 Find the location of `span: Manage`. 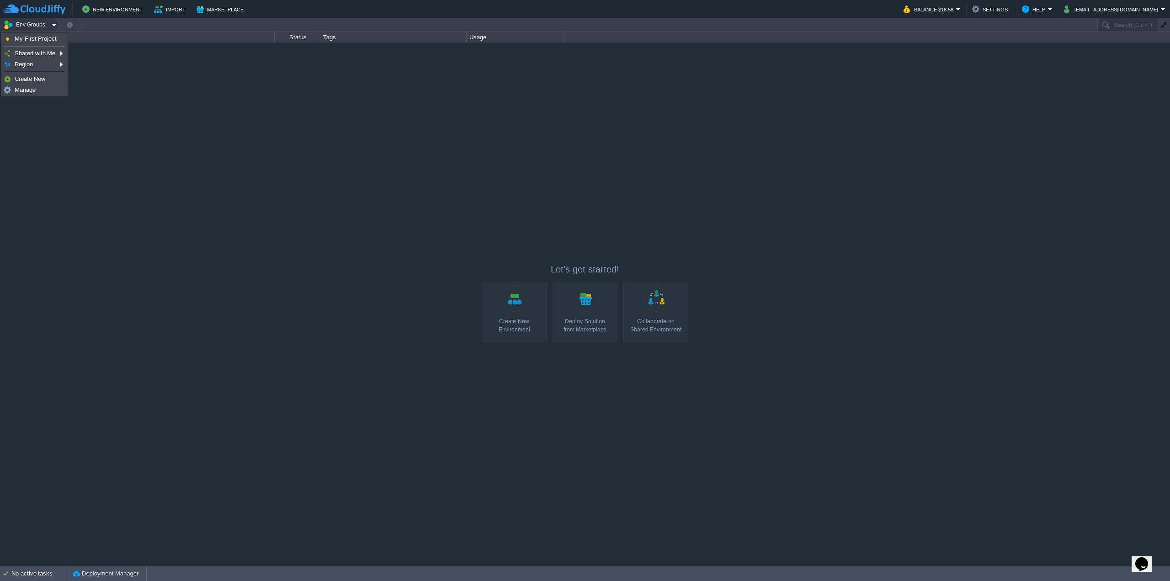

span: Manage is located at coordinates (25, 90).